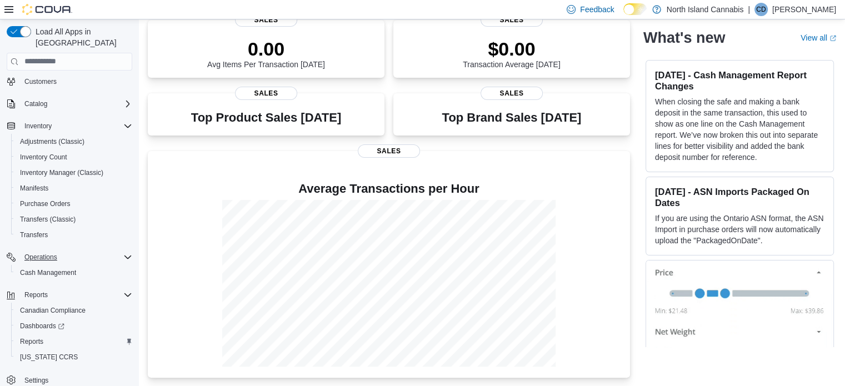 Image resolution: width=845 pixels, height=386 pixels. What do you see at coordinates (45, 204) in the screenshot?
I see `a: Purchase Orders` at bounding box center [45, 204].